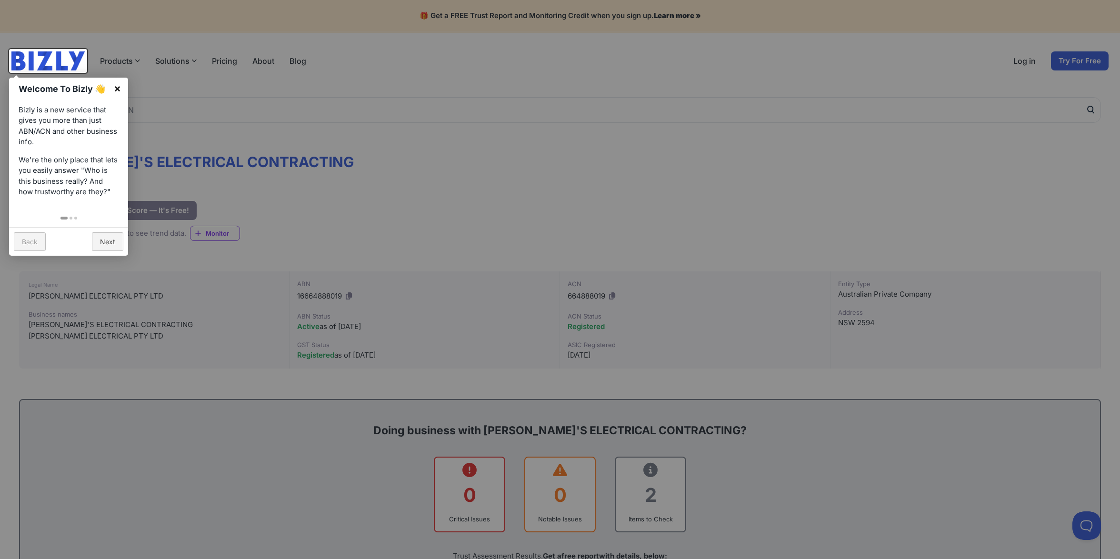 The image size is (1120, 559). I want to click on p: We're the only place that lets you easily answer "Who is this business really? And how trustworth..., so click(69, 176).